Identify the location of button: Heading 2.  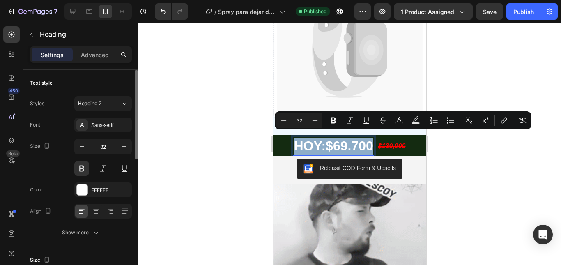
(103, 104).